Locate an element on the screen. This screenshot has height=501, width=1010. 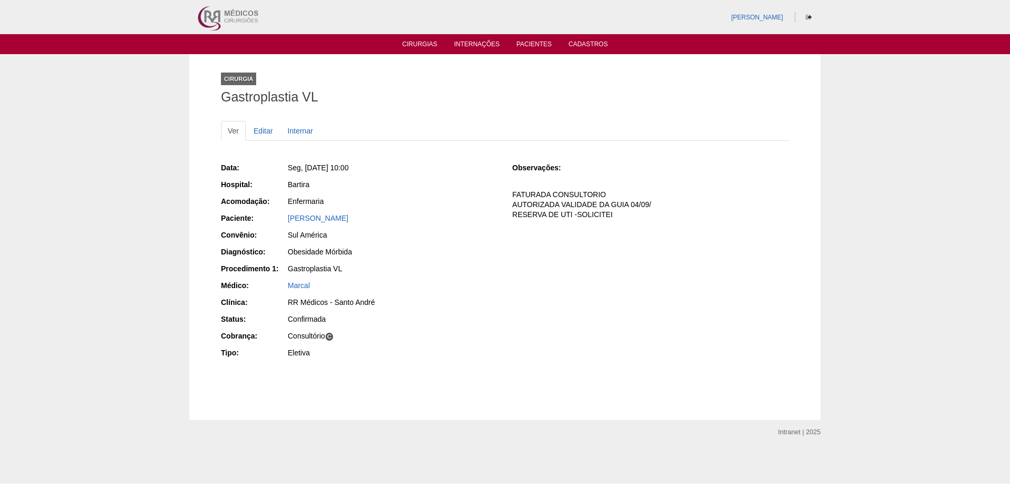
a: Internações is located at coordinates (477, 46).